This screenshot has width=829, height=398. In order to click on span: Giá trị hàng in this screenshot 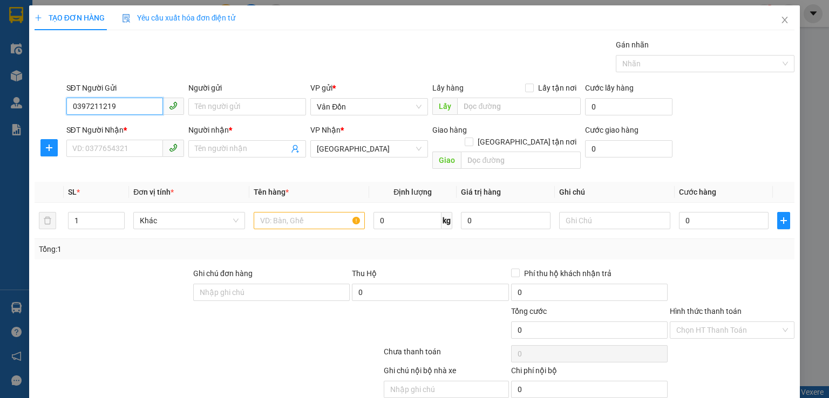, I will do `click(481, 192)`.